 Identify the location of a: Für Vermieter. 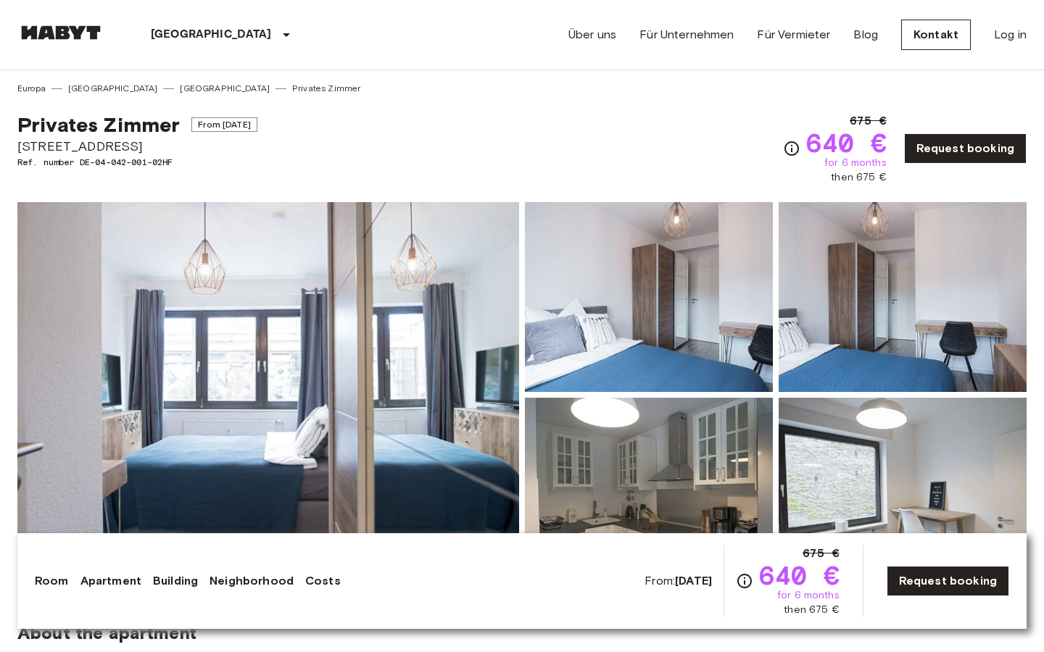
(793, 35).